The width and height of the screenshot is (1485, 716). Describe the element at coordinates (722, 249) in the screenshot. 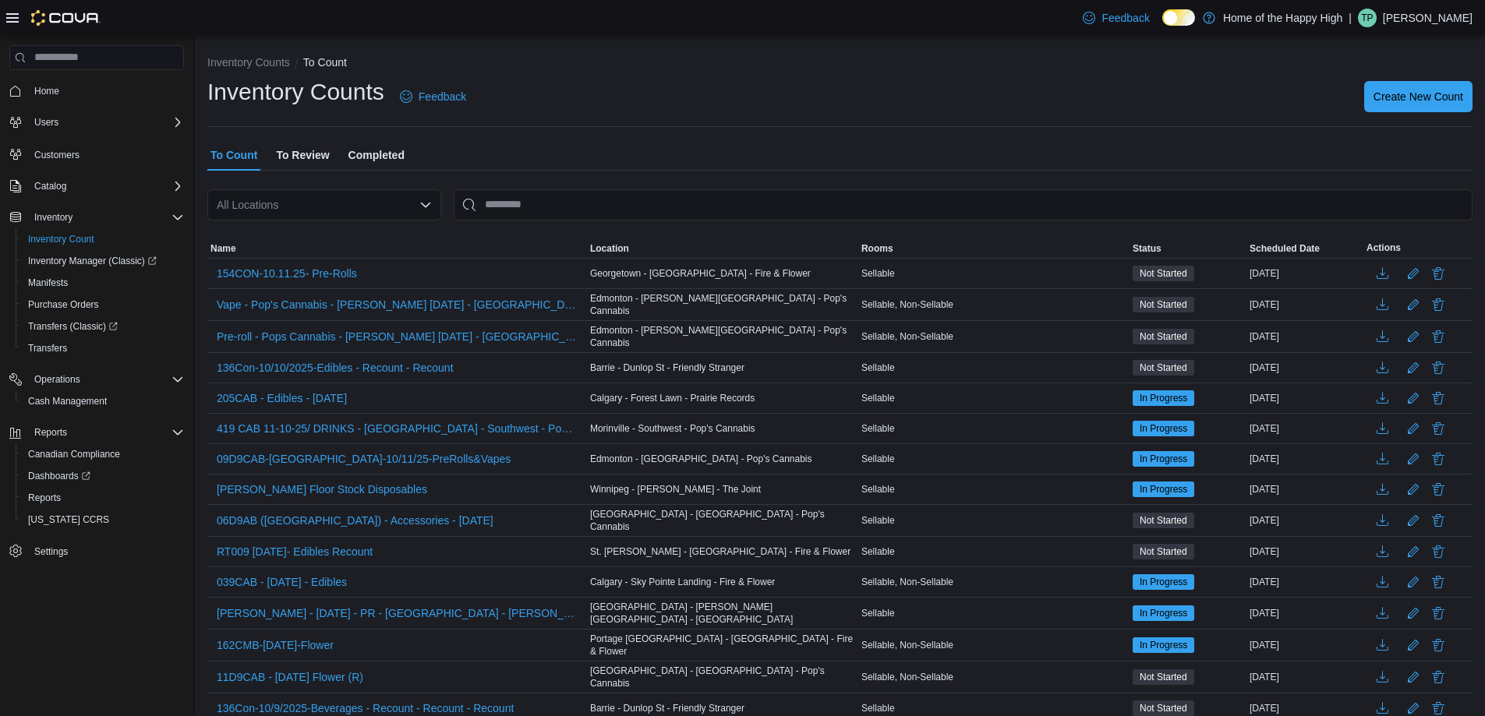

I see `button: Location` at that location.